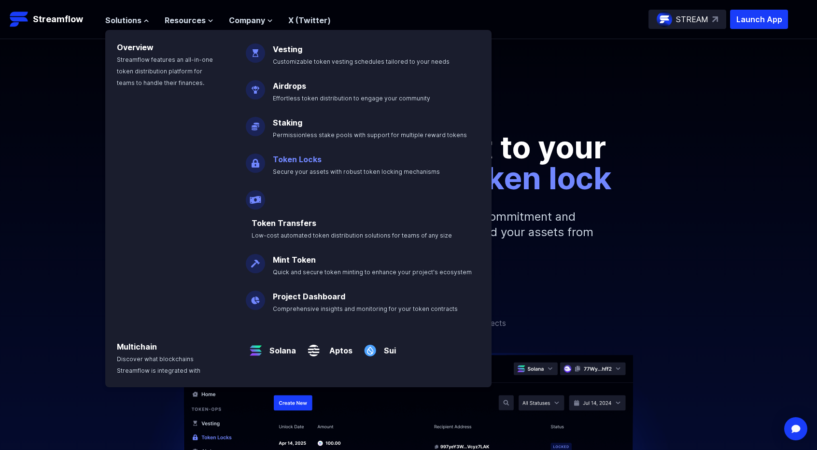  What do you see at coordinates (759, 19) in the screenshot?
I see `button: Launch App` at bounding box center [759, 19].